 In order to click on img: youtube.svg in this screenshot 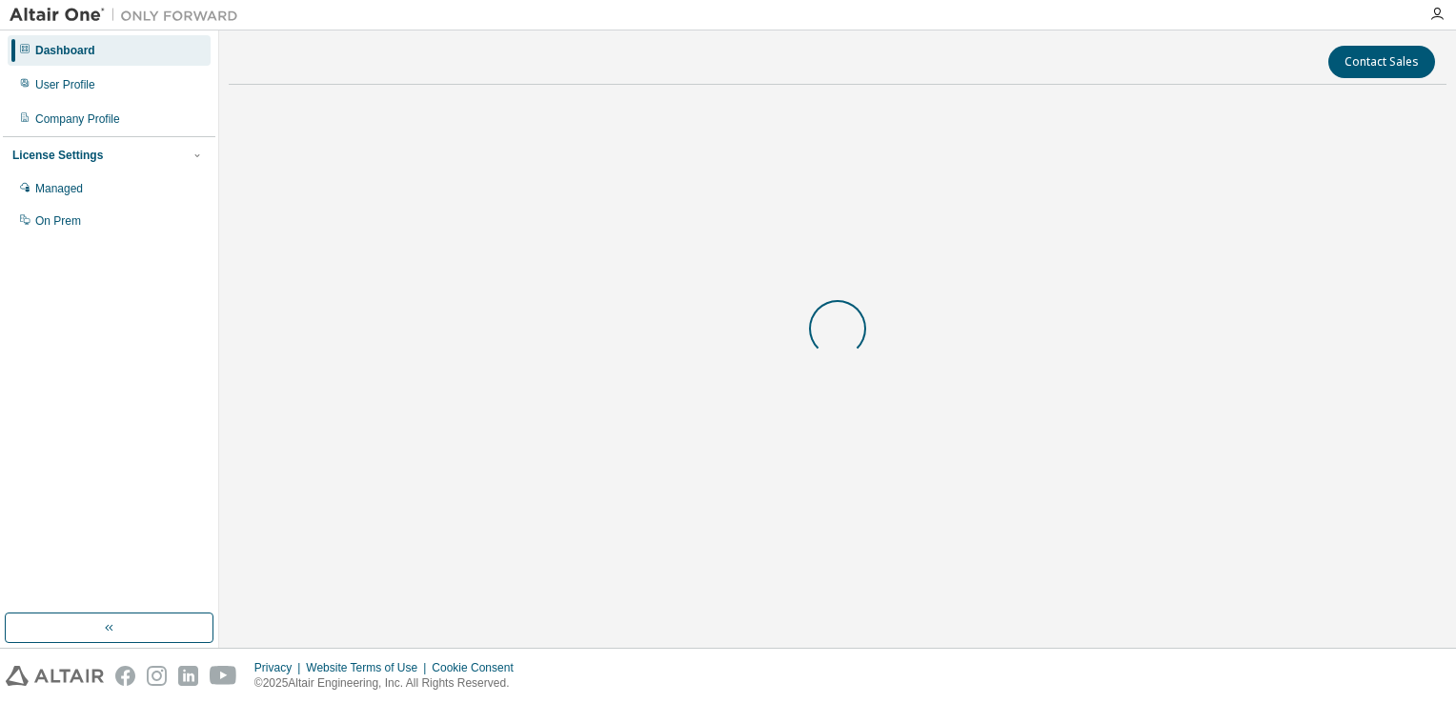, I will do `click(223, 676)`.